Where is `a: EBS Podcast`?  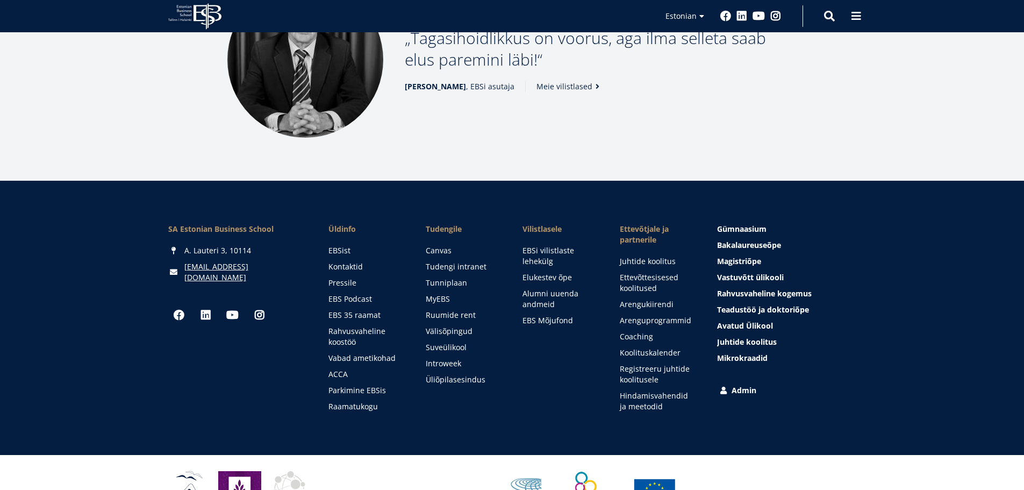 a: EBS Podcast is located at coordinates (366, 299).